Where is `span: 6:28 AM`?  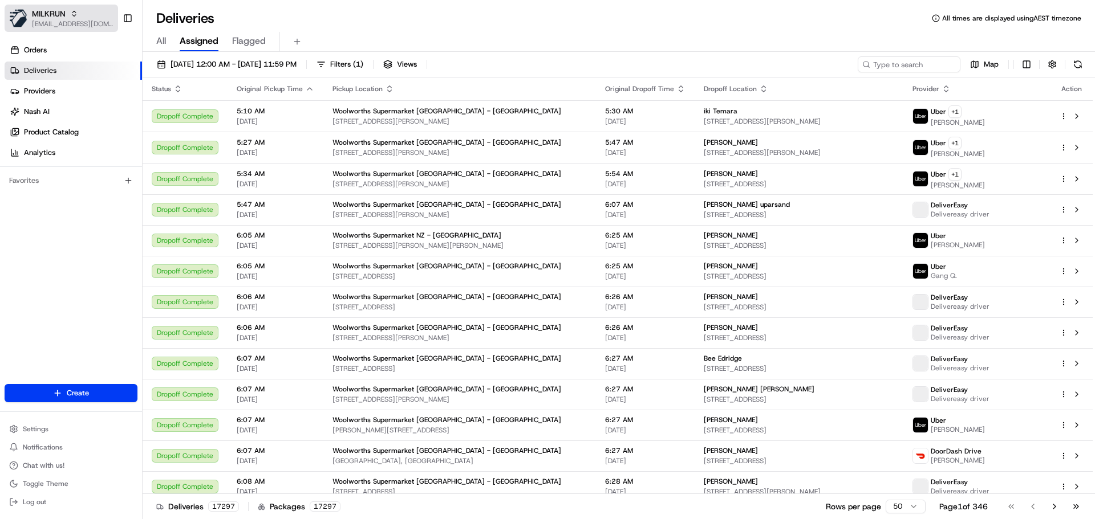 span: 6:28 AM is located at coordinates (645, 482).